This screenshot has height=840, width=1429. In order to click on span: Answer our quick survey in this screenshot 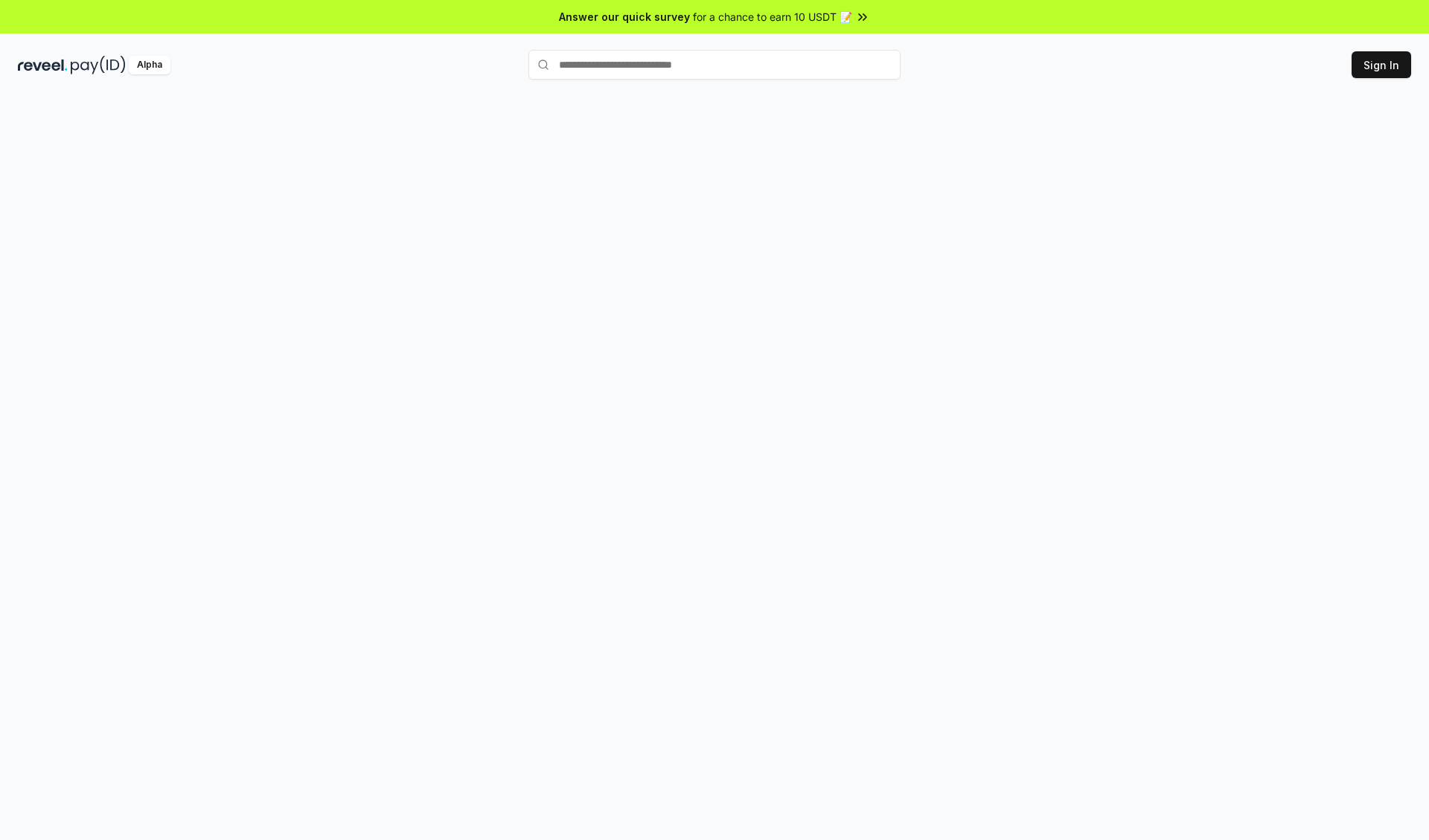, I will do `click(624, 17)`.